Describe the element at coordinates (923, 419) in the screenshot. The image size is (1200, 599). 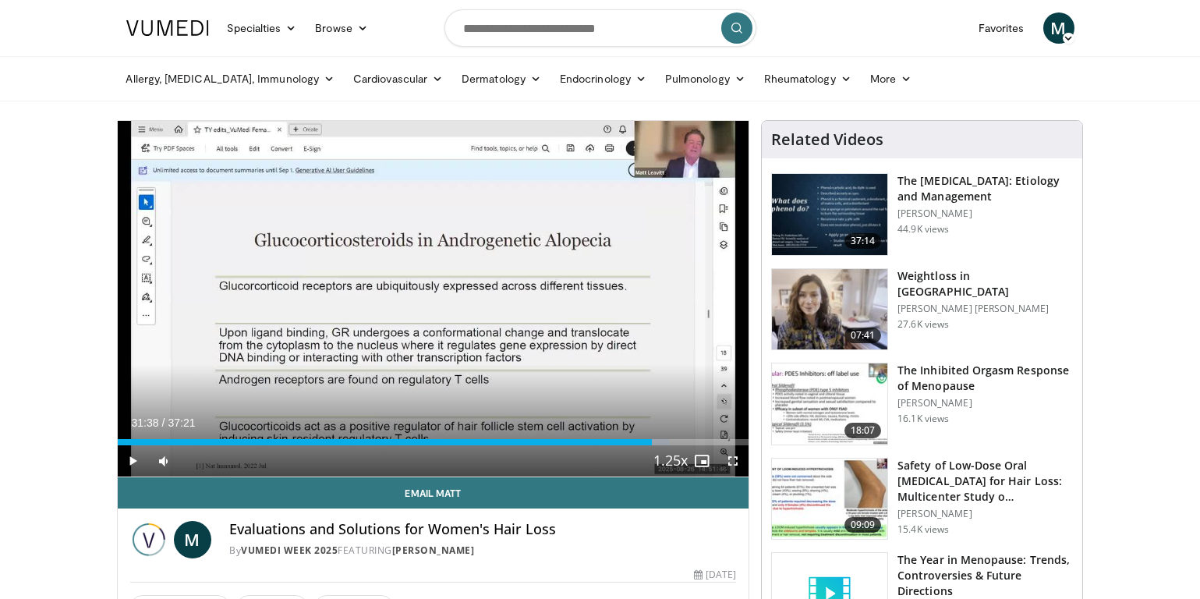
I see `p: 16.1K views` at that location.